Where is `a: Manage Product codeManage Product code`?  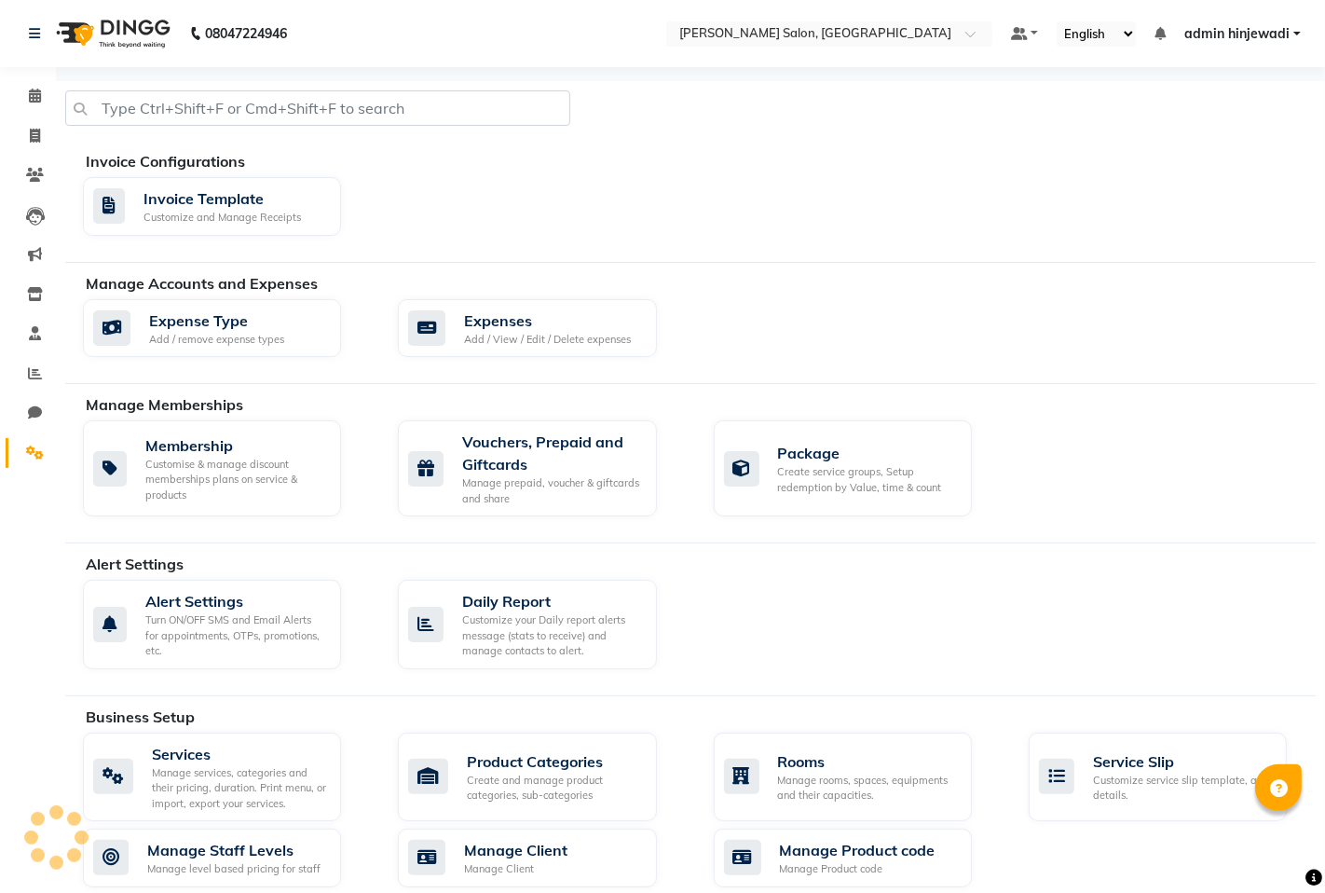 a: Manage Product codeManage Product code is located at coordinates (857, 857).